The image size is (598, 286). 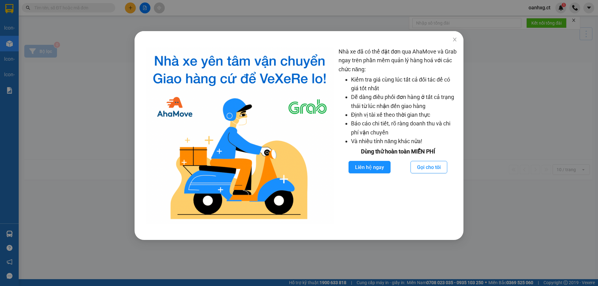 I want to click on img: logo, so click(x=239, y=136).